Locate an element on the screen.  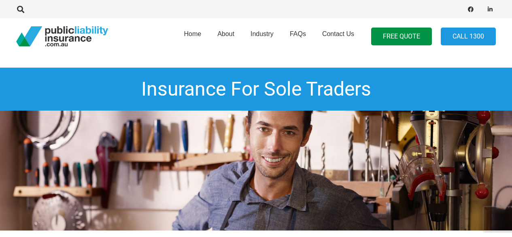
span: FAQs is located at coordinates (298, 34).